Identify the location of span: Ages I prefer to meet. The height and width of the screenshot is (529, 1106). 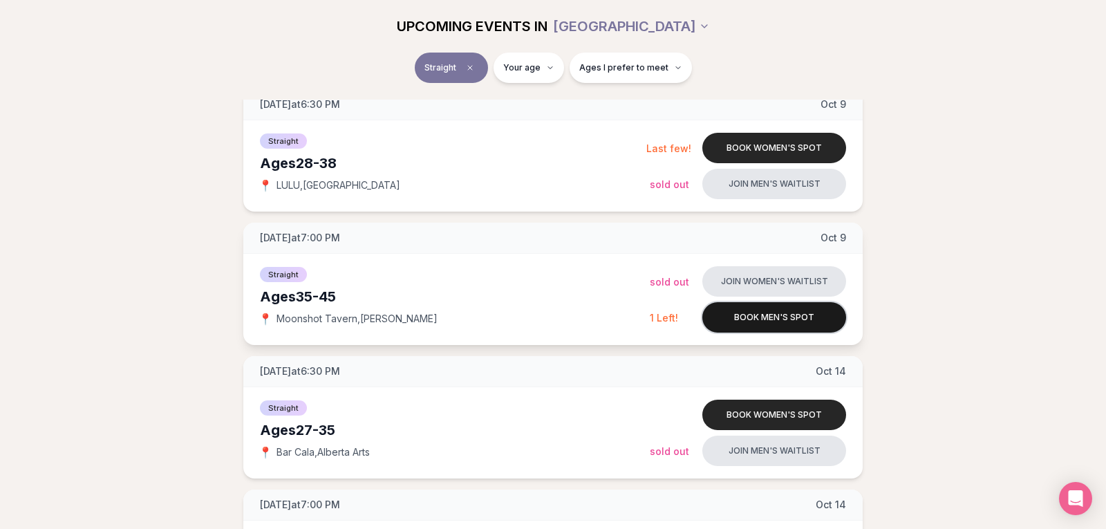
(624, 68).